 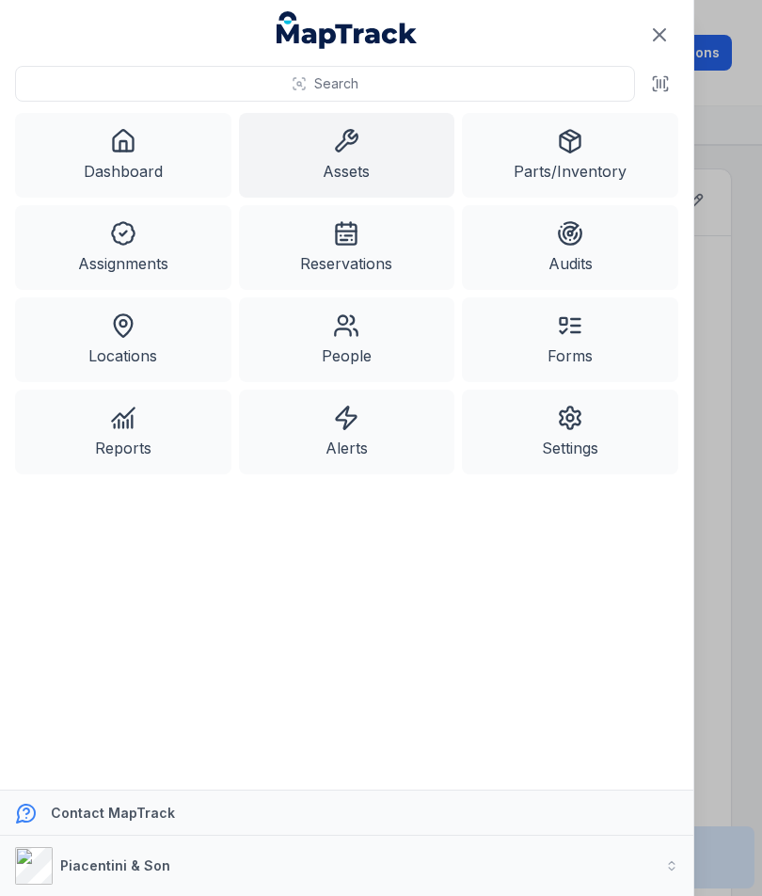 I want to click on a: MapTrack, so click(x=347, y=30).